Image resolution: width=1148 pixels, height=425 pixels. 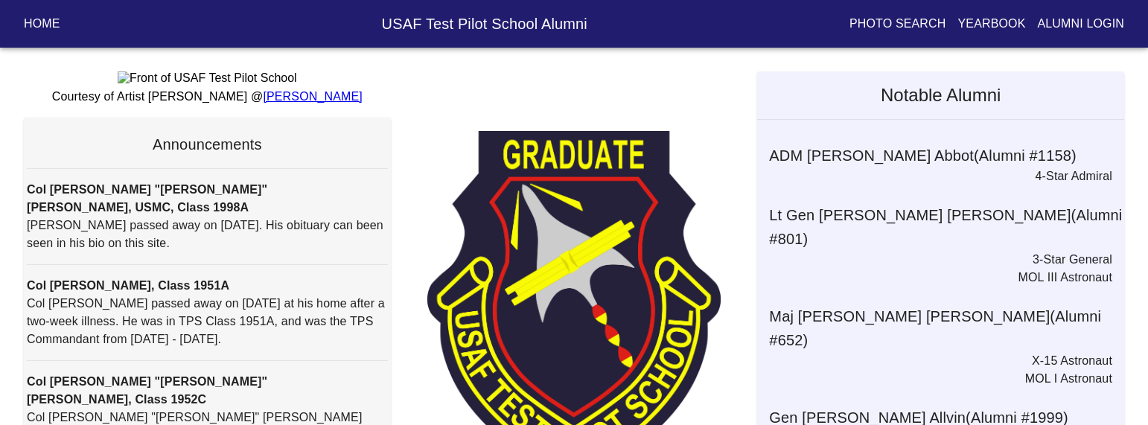 What do you see at coordinates (898, 24) in the screenshot?
I see `p: Photo Search` at bounding box center [898, 24].